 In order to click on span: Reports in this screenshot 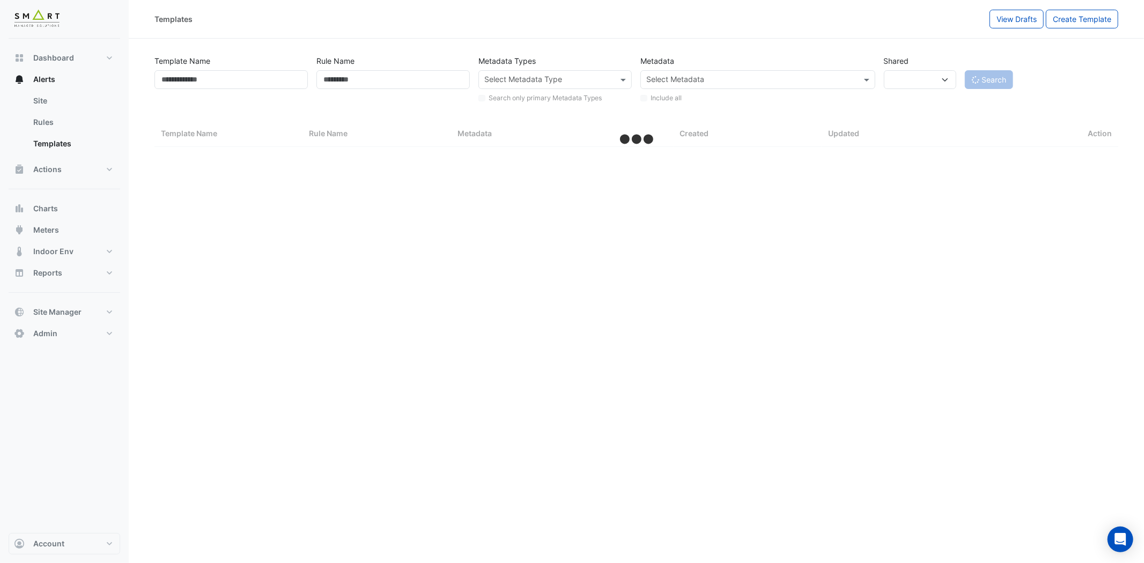, I will do `click(48, 273)`.